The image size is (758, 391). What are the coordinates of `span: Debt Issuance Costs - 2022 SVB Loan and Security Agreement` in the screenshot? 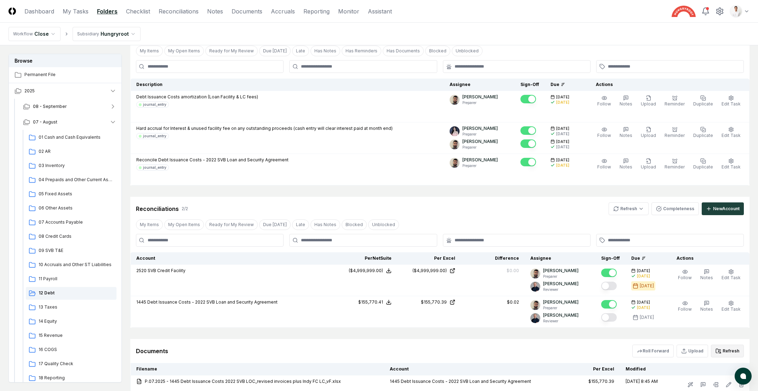 It's located at (212, 302).